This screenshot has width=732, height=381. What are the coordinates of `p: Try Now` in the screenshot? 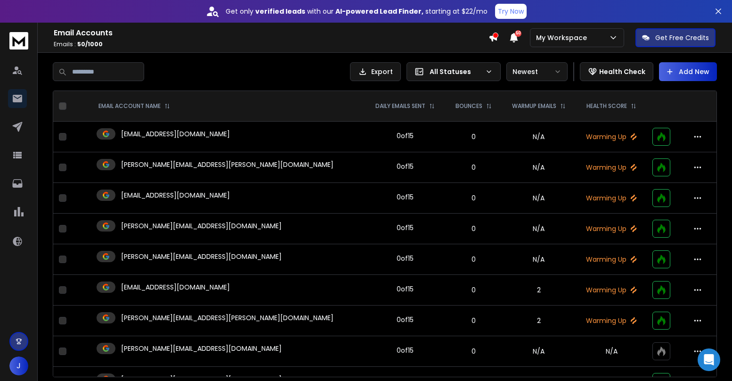 It's located at (511, 11).